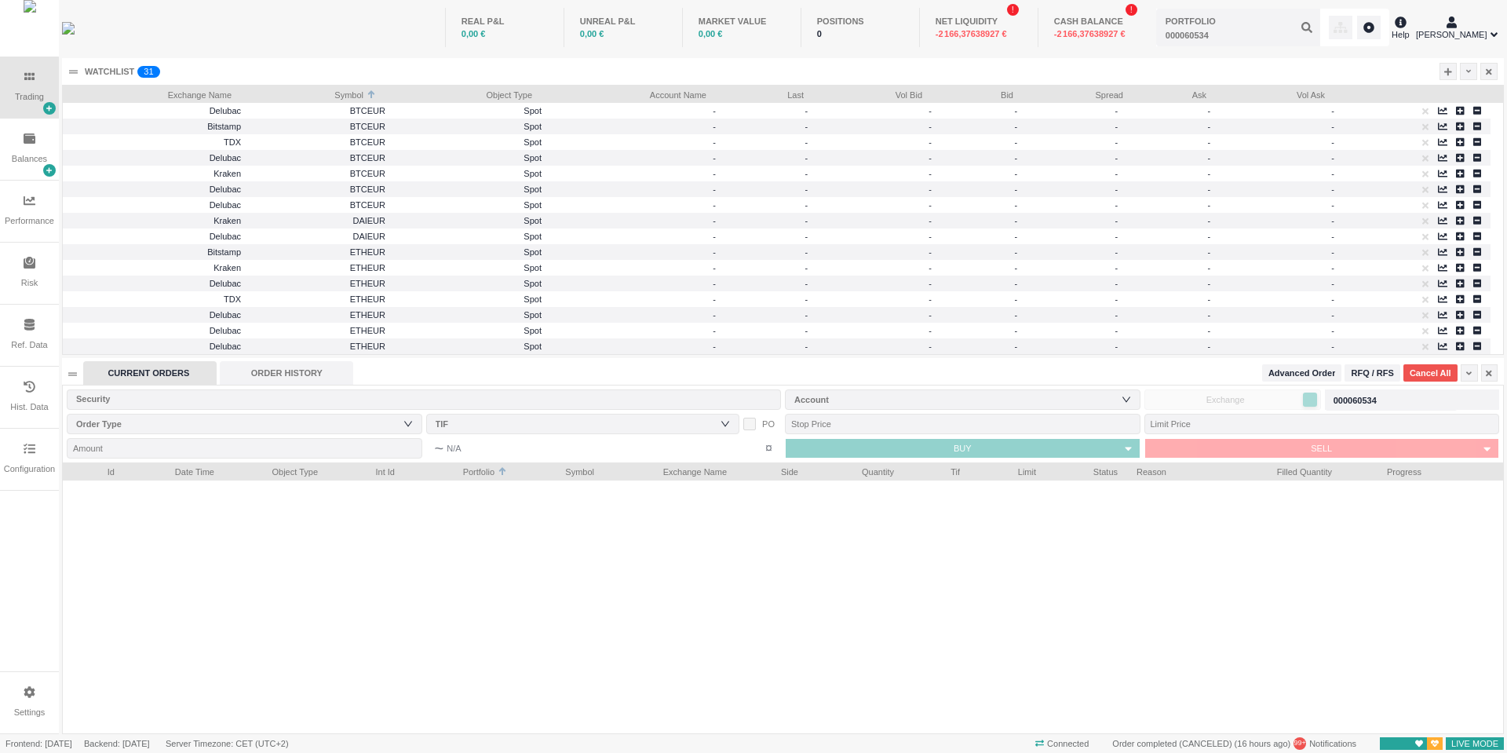 The width and height of the screenshot is (1507, 753). I want to click on img: wyden_logotype_blue.svg, so click(68, 28).